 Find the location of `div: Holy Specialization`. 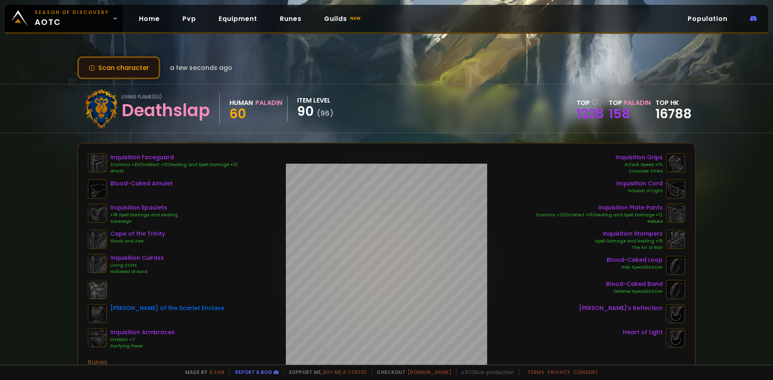

div: Holy Specialization is located at coordinates (634, 268).